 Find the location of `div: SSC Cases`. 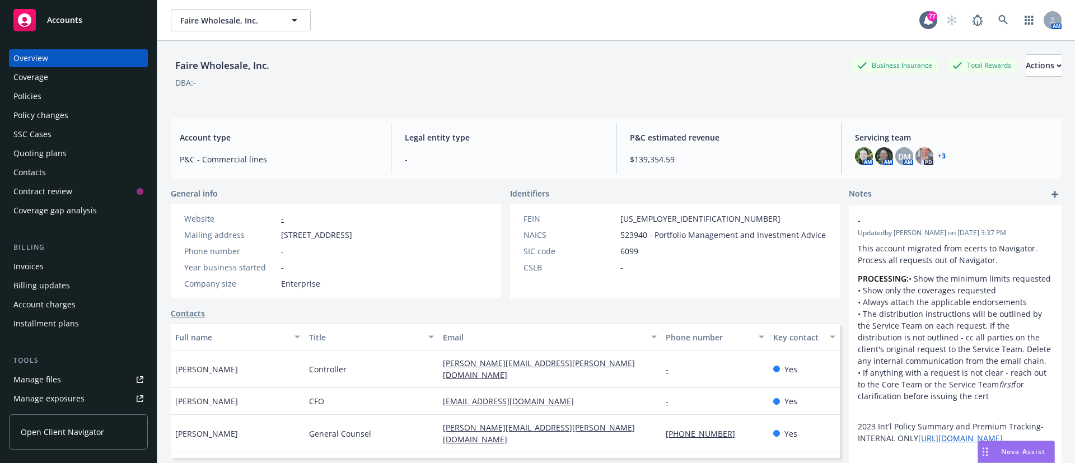

div: SSC Cases is located at coordinates (32, 134).